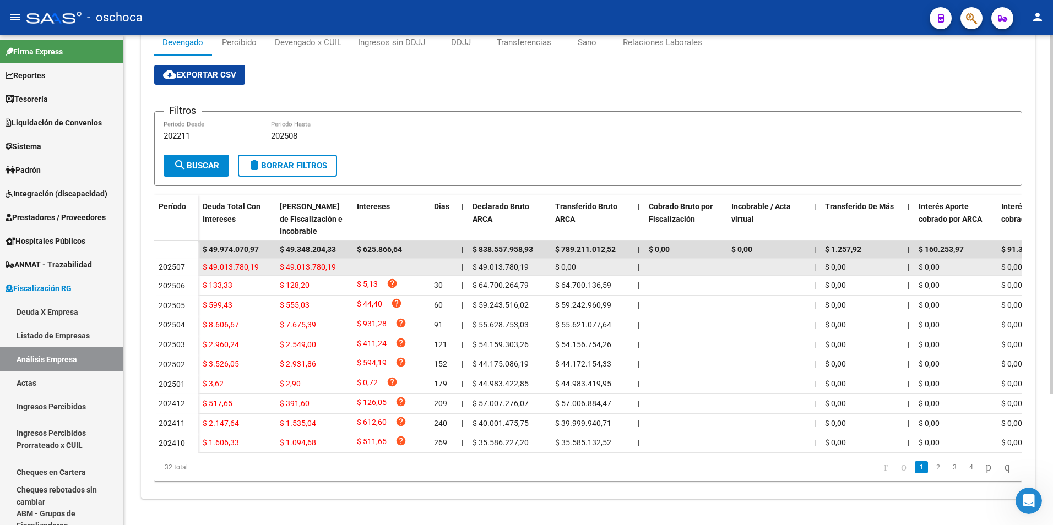  Describe the element at coordinates (172, 206) in the screenshot. I see `span: Período` at that location.